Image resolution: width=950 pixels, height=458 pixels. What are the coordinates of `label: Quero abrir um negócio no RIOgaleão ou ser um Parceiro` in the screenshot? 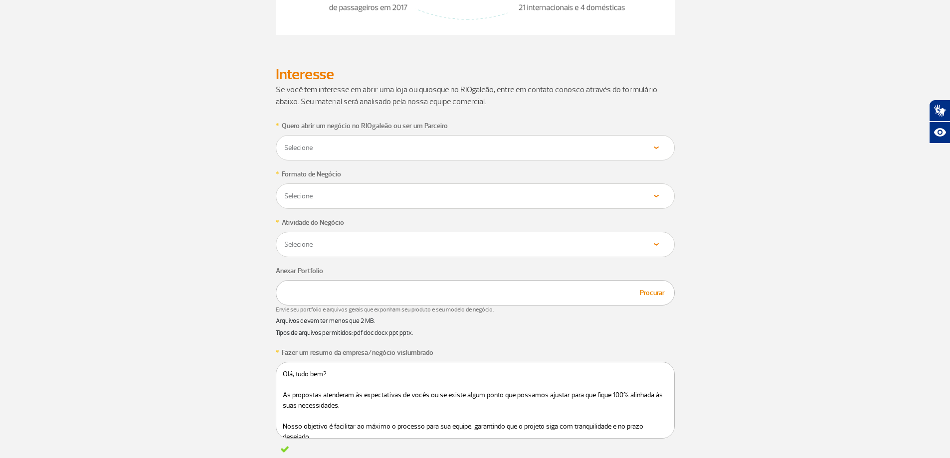 It's located at (364, 126).